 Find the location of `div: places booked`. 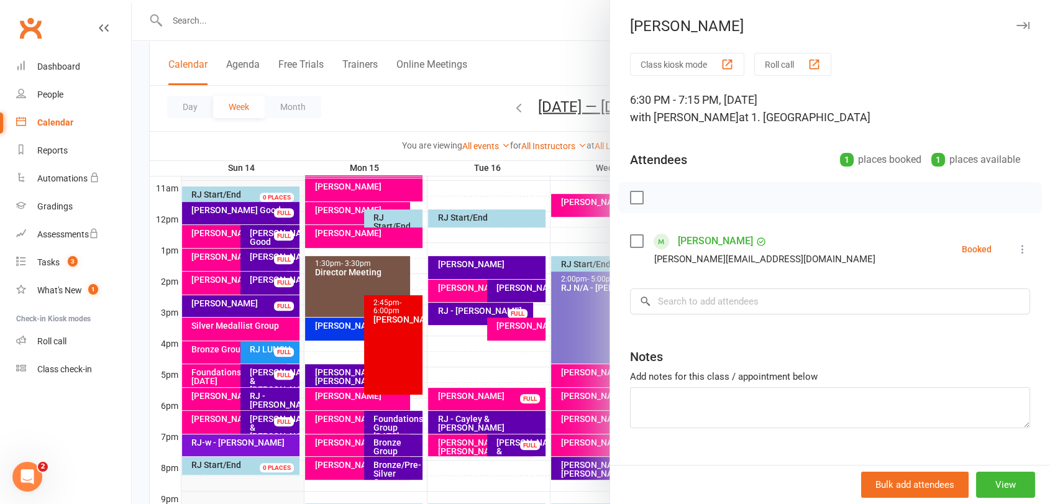

div: places booked is located at coordinates (880, 160).